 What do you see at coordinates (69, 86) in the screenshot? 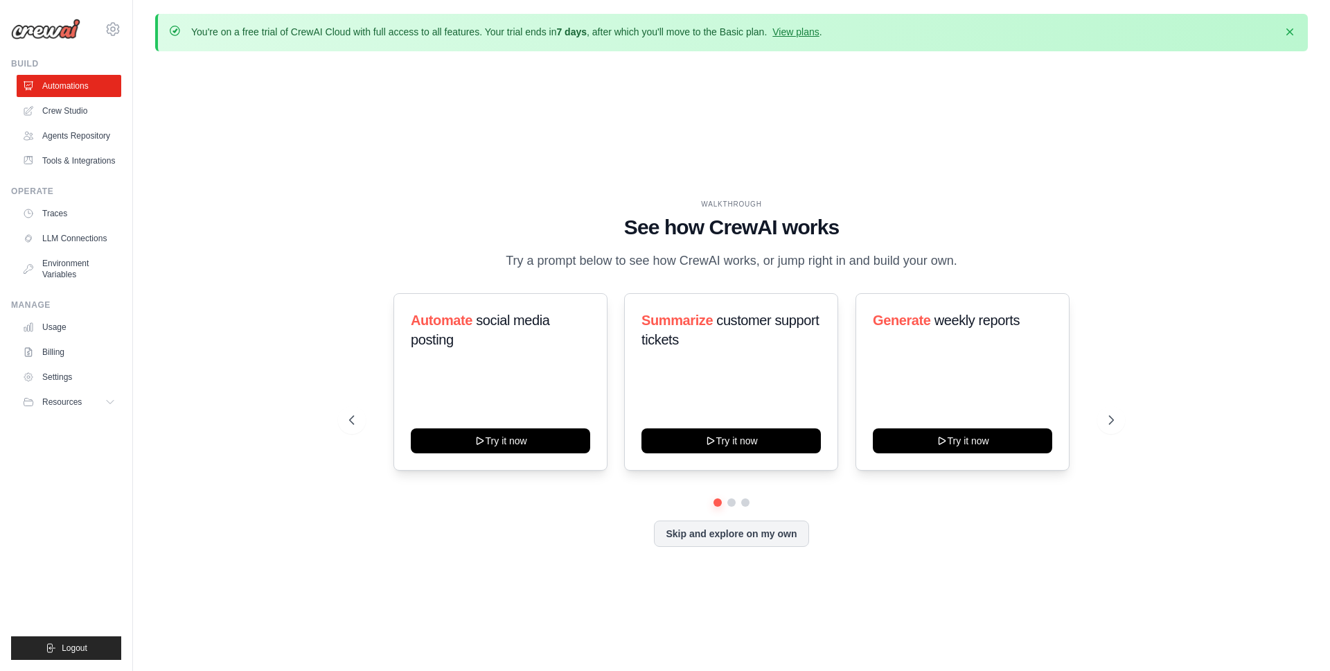
I see `a: Automations` at bounding box center [69, 86].